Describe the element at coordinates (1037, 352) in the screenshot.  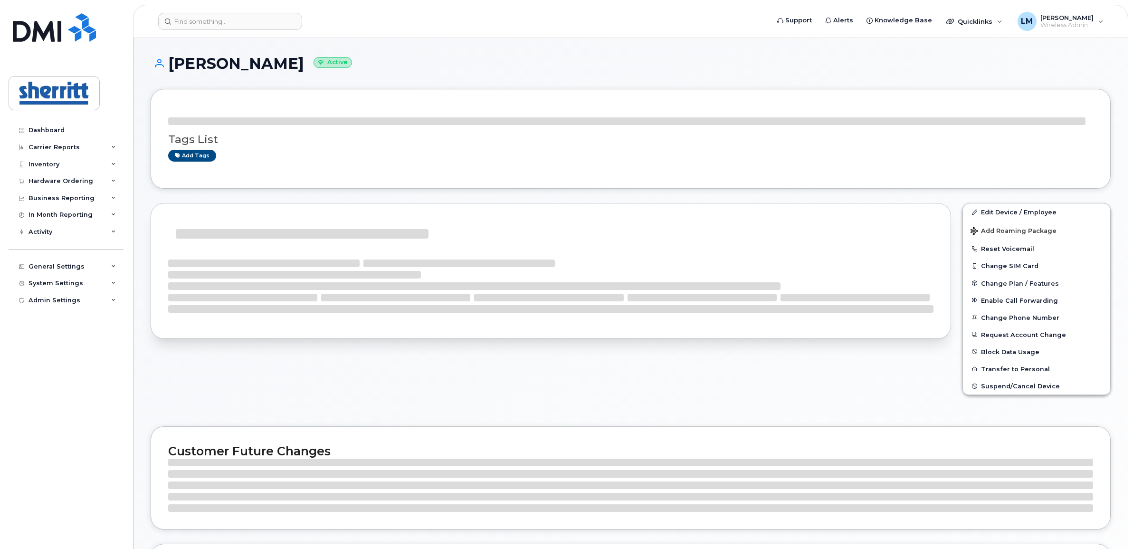
I see `button: Block Data Usage` at that location.